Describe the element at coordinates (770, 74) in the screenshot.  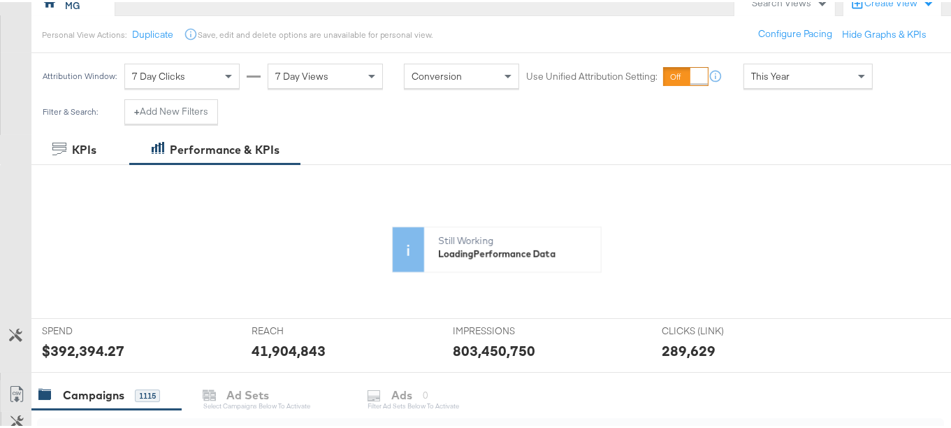
I see `span: This Year` at that location.